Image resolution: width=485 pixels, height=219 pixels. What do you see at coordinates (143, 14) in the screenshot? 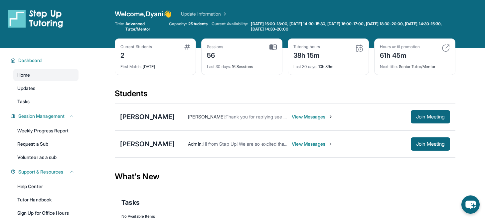
I see `span: Welcome, Dyani 👋` at bounding box center [143, 14].